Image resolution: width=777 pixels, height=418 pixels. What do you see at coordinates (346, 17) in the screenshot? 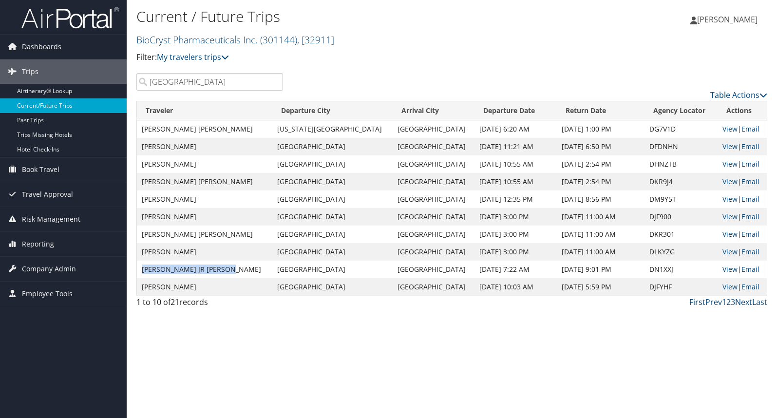
I see `h1: Current / Future Trips` at bounding box center [346, 17].